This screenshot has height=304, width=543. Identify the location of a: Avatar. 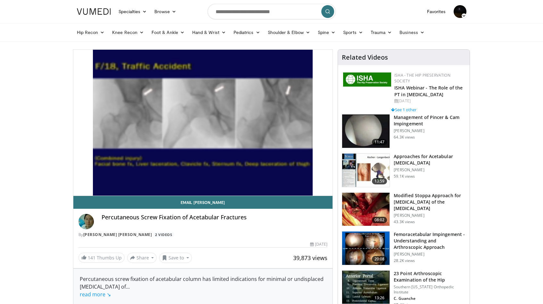
(460, 12).